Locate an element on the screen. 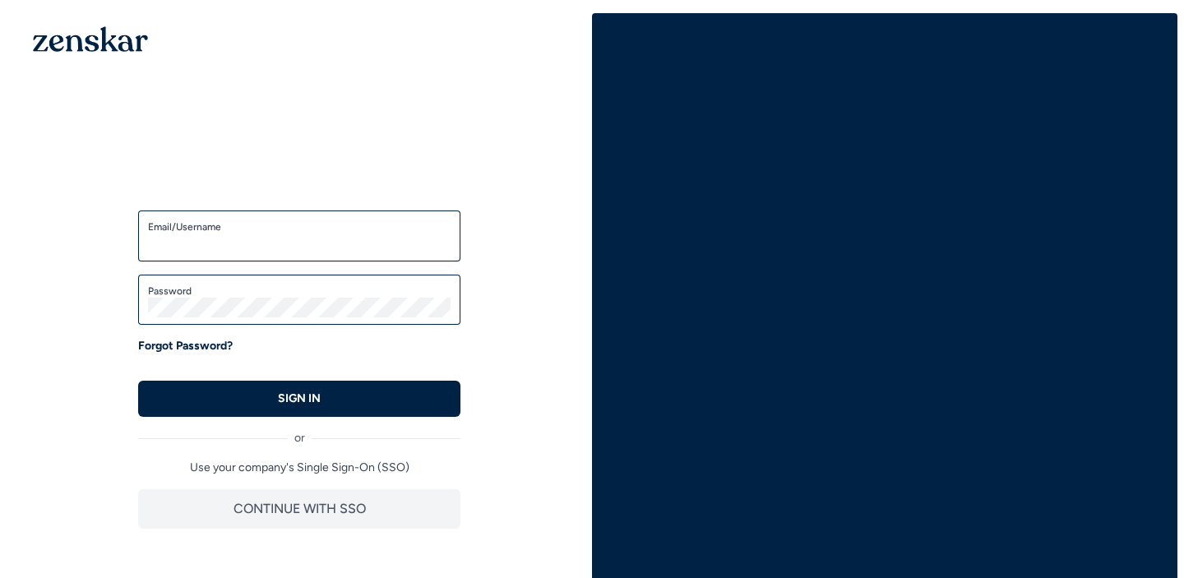 Image resolution: width=1184 pixels, height=578 pixels. p: SIGN IN is located at coordinates (299, 399).